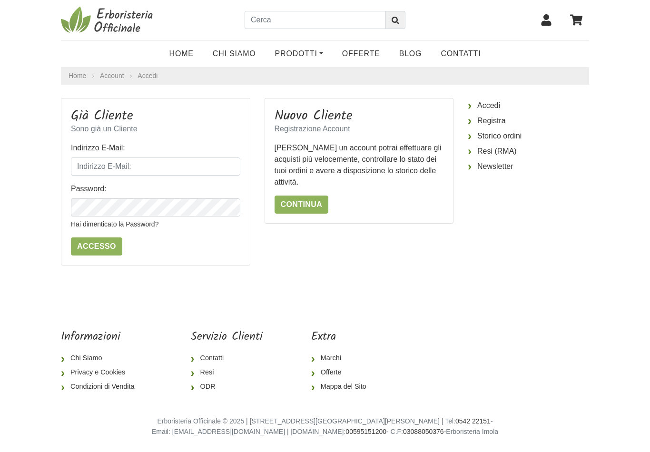 The height and width of the screenshot is (452, 650). Describe the element at coordinates (227, 373) in the screenshot. I see `a: Resi` at that location.